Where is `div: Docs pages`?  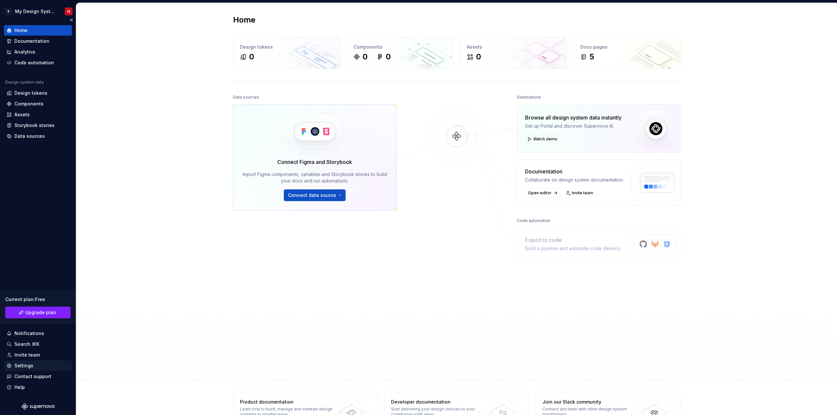 div: Docs pages is located at coordinates (626, 47).